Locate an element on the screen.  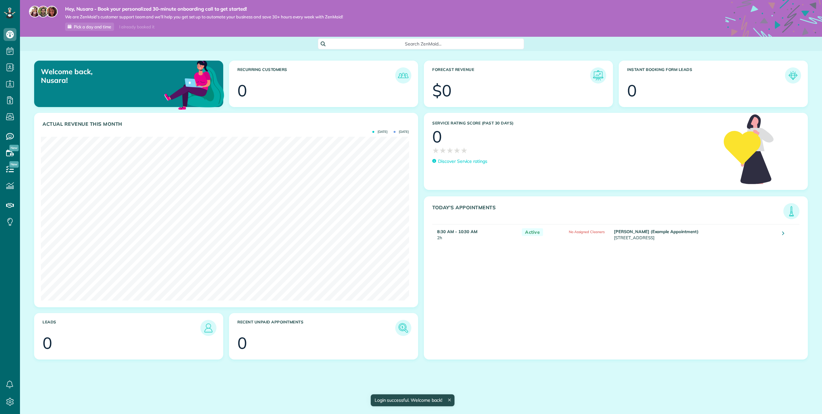
span: No Assigned Cleaners is located at coordinates (586, 232).